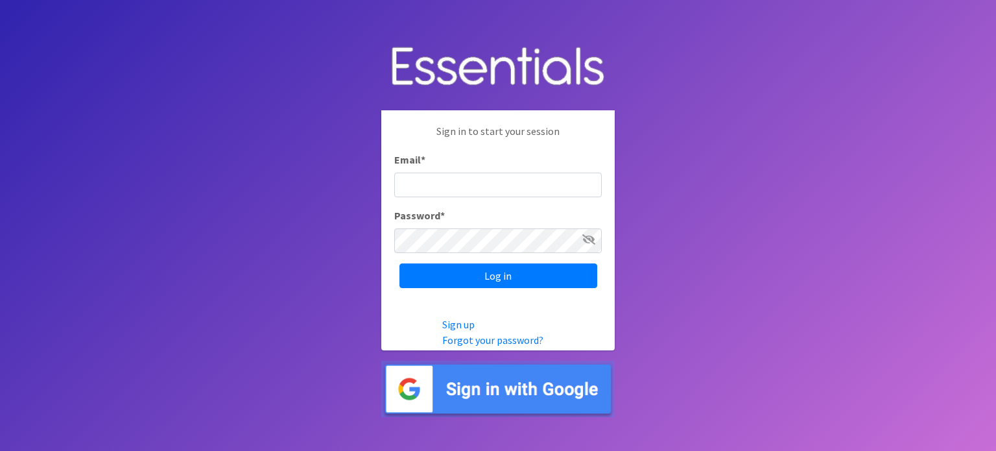 Image resolution: width=996 pixels, height=451 pixels. What do you see at coordinates (419, 215) in the screenshot?
I see `label: Password` at bounding box center [419, 215].